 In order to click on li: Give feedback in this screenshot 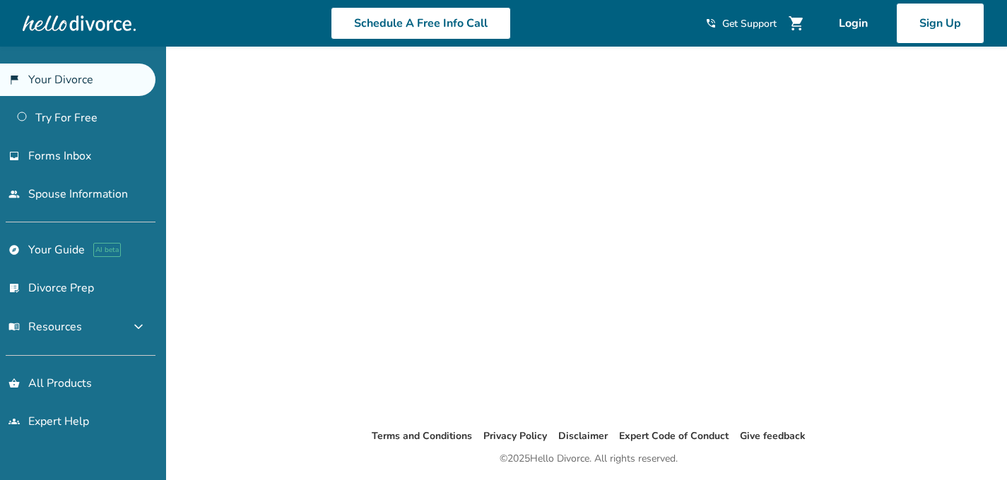, I will do `click(772, 437)`.